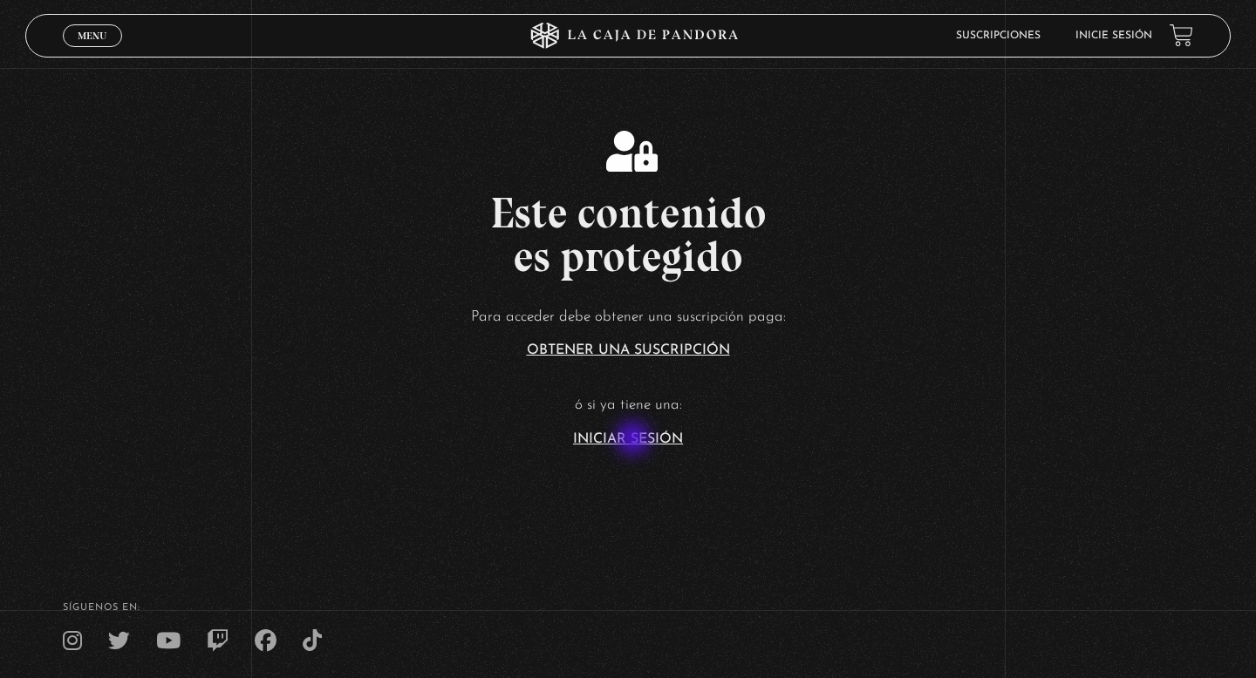 Image resolution: width=1256 pixels, height=678 pixels. What do you see at coordinates (628, 608) in the screenshot?
I see `h4: SÍguenos en:` at bounding box center [628, 608].